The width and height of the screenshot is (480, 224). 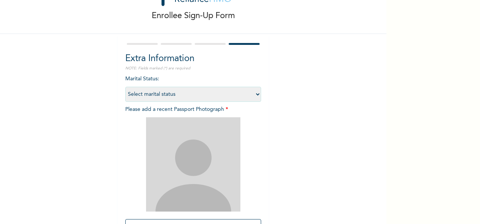 I want to click on p: Enrollee Sign-Up Form, so click(x=193, y=16).